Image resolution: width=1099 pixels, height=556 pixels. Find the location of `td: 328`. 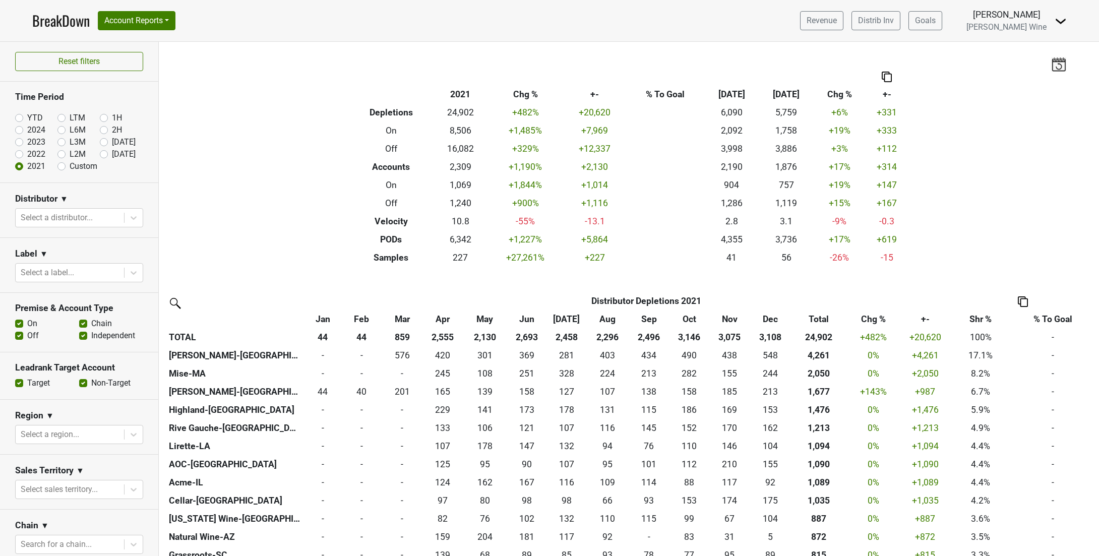

td: 328 is located at coordinates (567, 374).